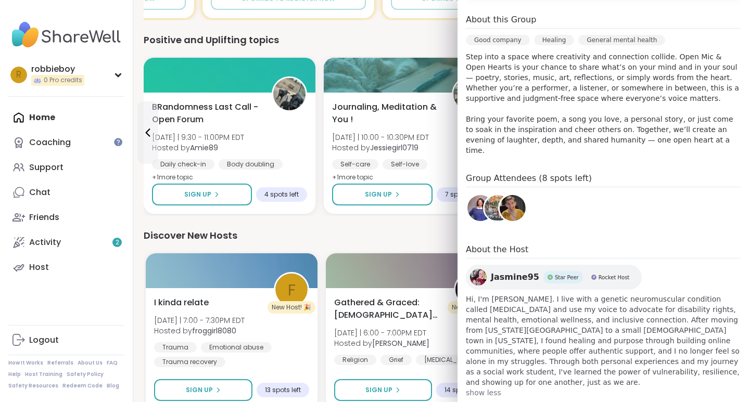  Describe the element at coordinates (40, 193) in the screenshot. I see `div: Chat` at that location.